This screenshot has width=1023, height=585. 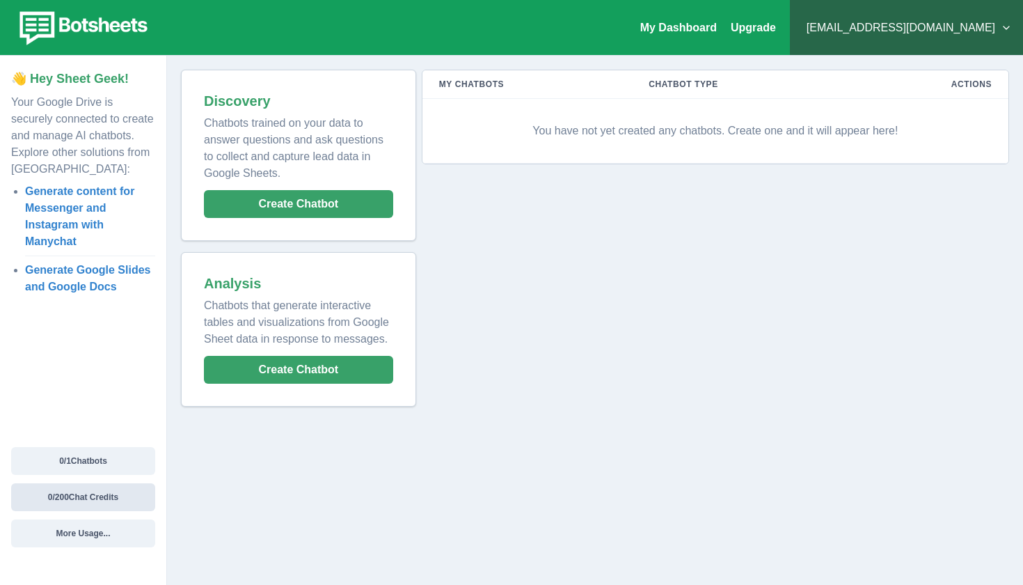 What do you see at coordinates (527, 84) in the screenshot?
I see `th: My Chatbots` at bounding box center [527, 84].